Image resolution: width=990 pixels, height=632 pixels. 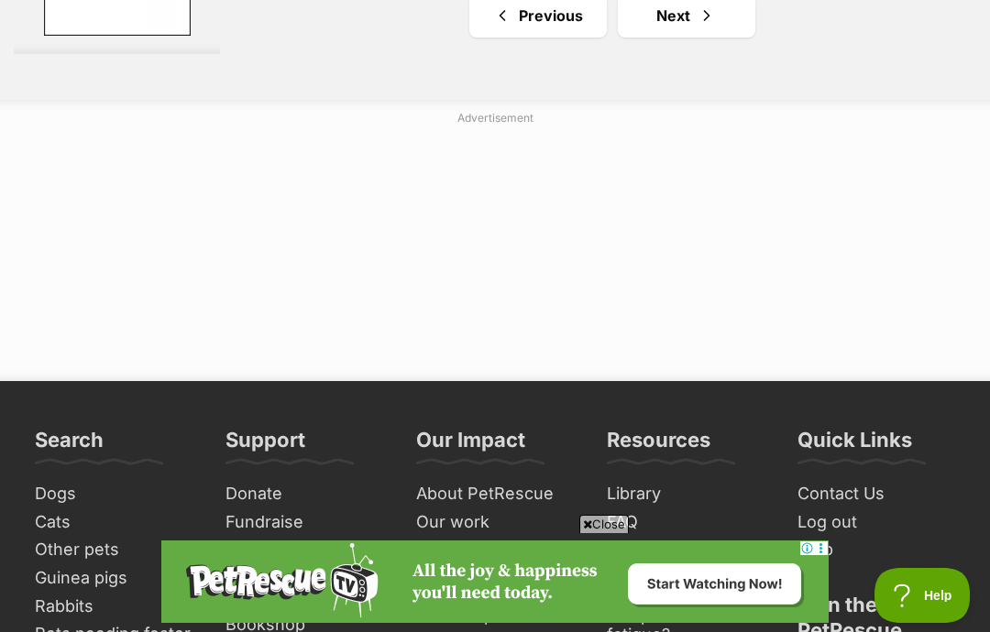 What do you see at coordinates (114, 578) in the screenshot?
I see `a: Guinea pigs` at bounding box center [114, 578].